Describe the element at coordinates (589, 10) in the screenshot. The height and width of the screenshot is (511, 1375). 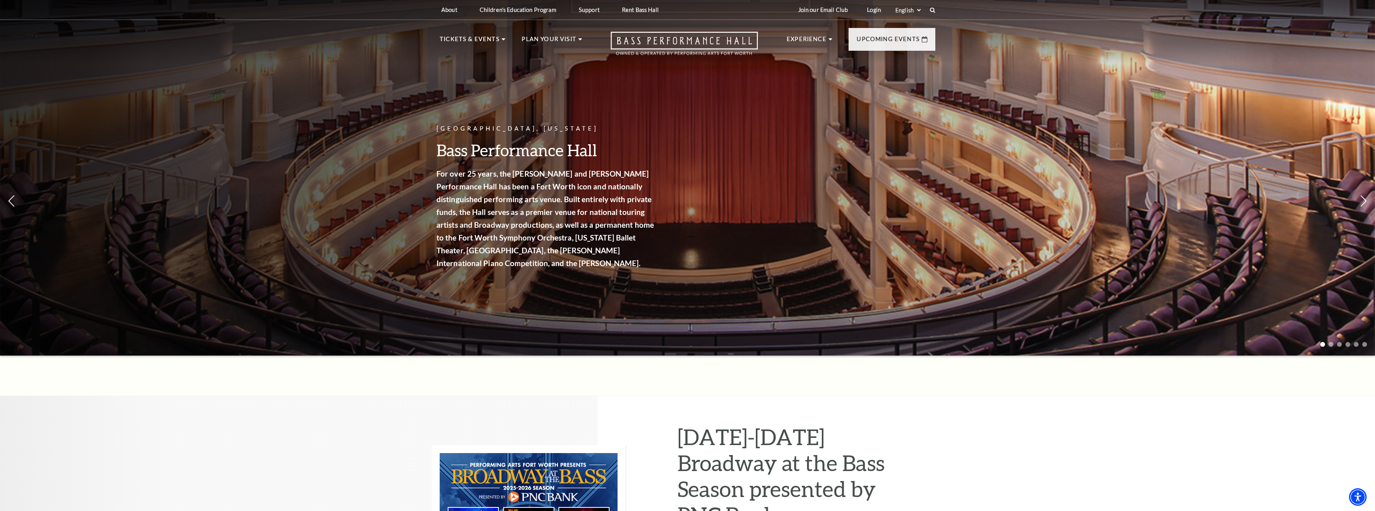
I see `p: Support` at that location.